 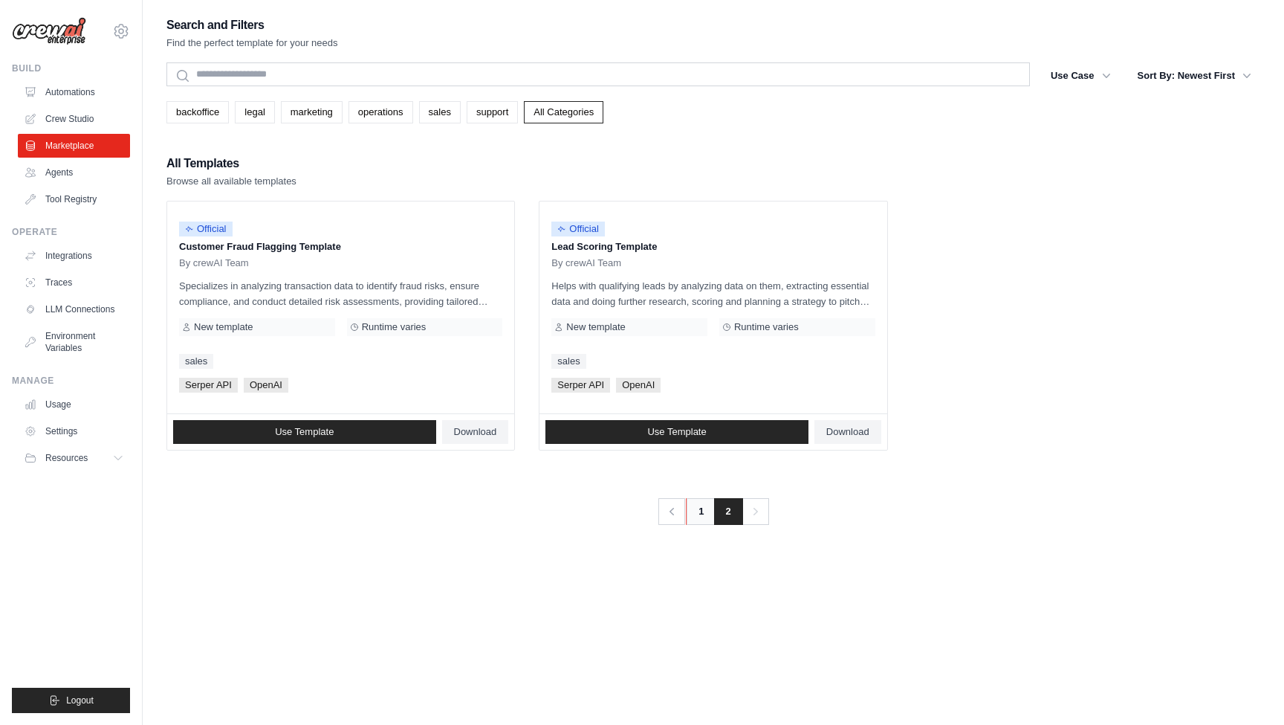 What do you see at coordinates (74, 309) in the screenshot?
I see `a: LLM Connections` at bounding box center [74, 309].